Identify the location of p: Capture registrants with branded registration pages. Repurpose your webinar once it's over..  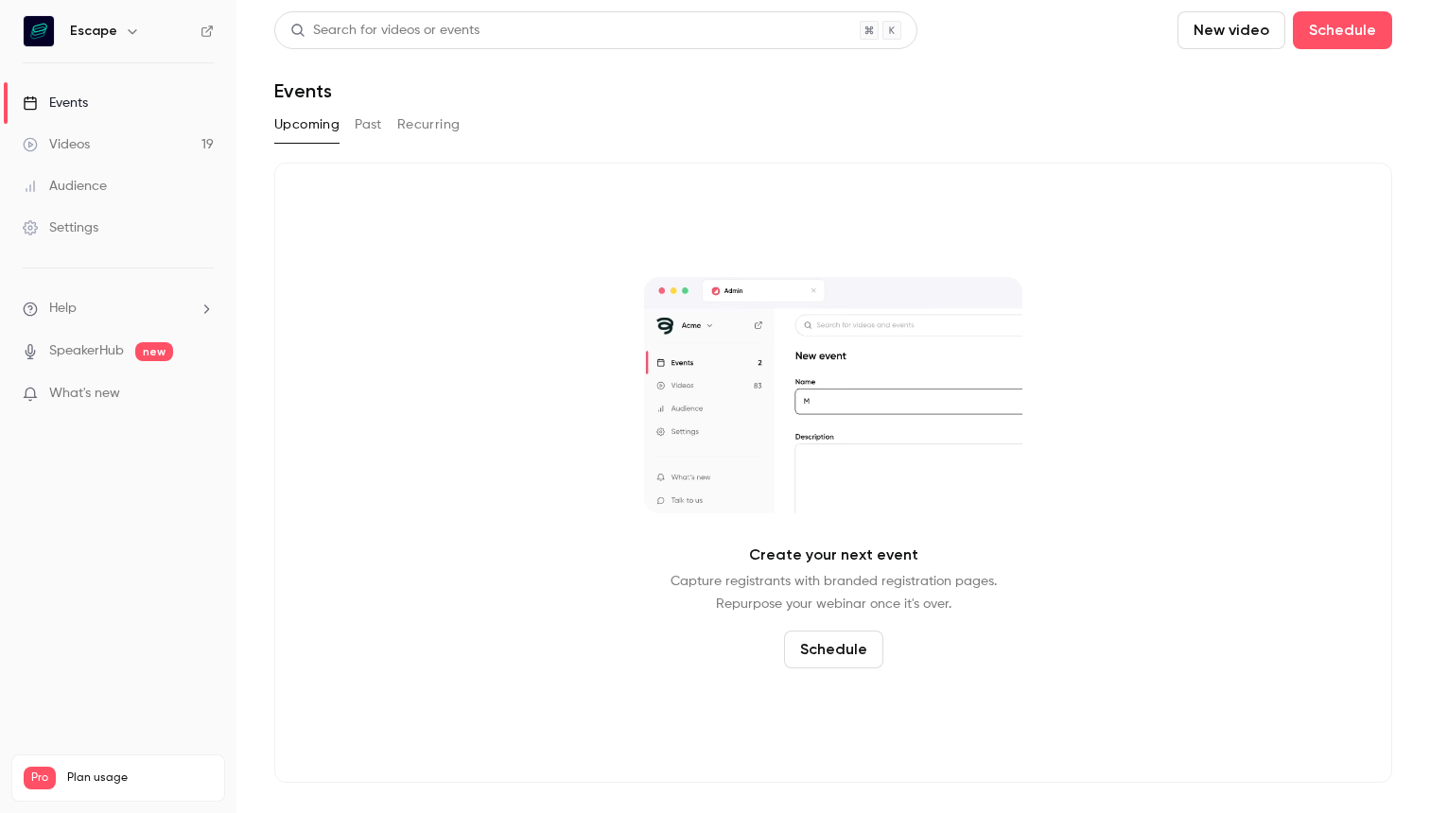
(833, 593).